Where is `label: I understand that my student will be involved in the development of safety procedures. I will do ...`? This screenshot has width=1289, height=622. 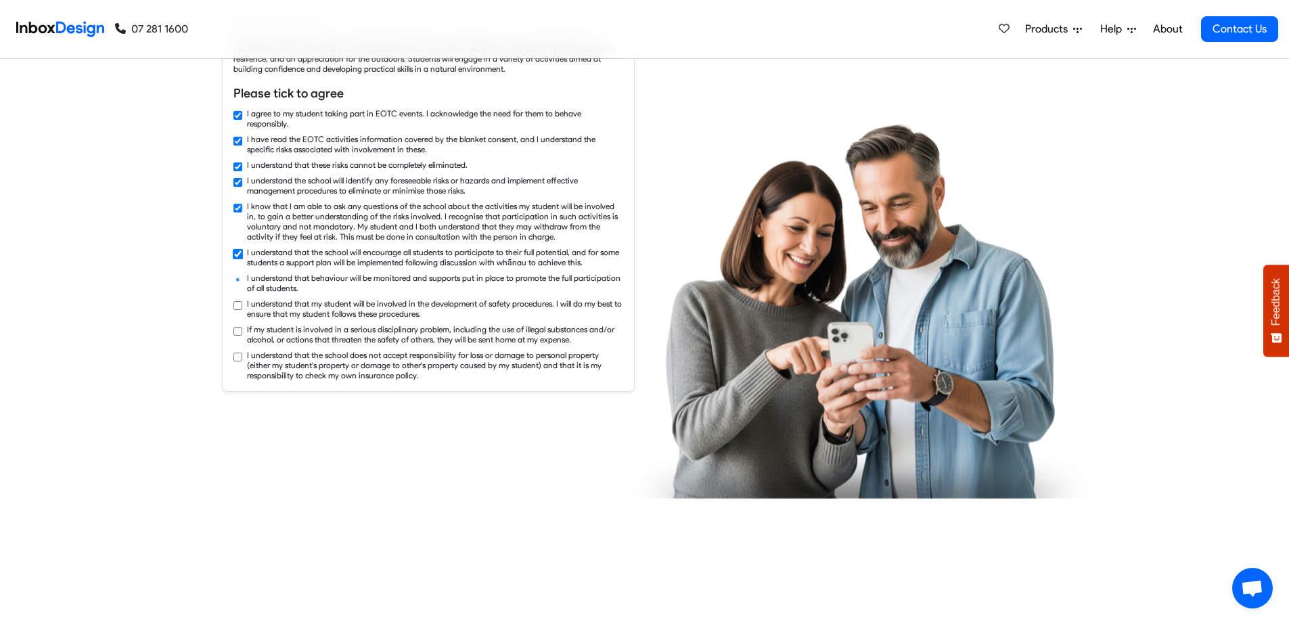
label: I understand that my student will be involved in the development of safety procedures. I will do ... is located at coordinates (435, 308).